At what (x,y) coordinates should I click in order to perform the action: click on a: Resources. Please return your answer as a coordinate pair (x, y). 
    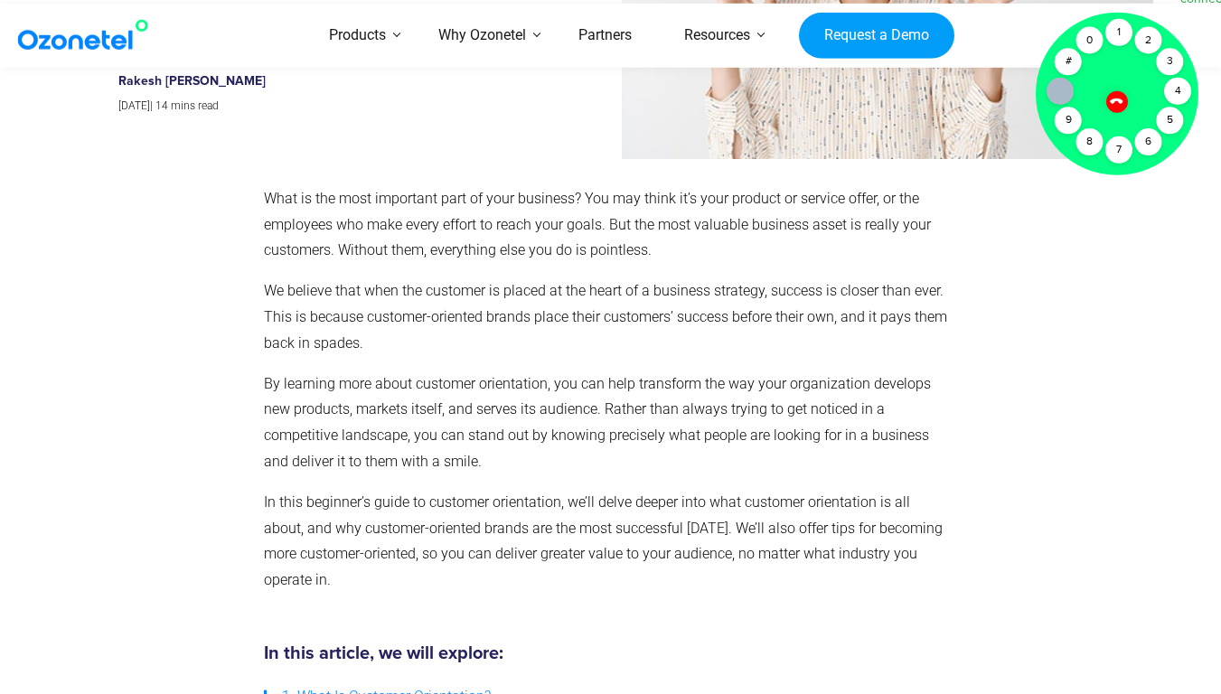
    Looking at the image, I should click on (717, 35).